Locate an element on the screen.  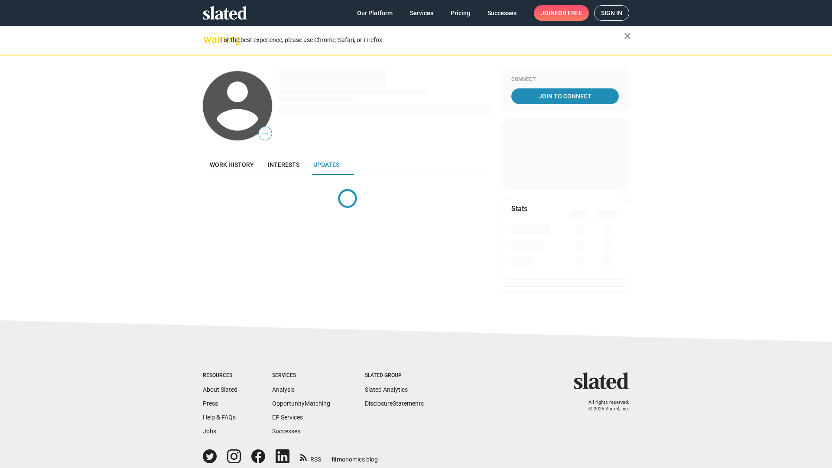
a: Press is located at coordinates (210, 403).